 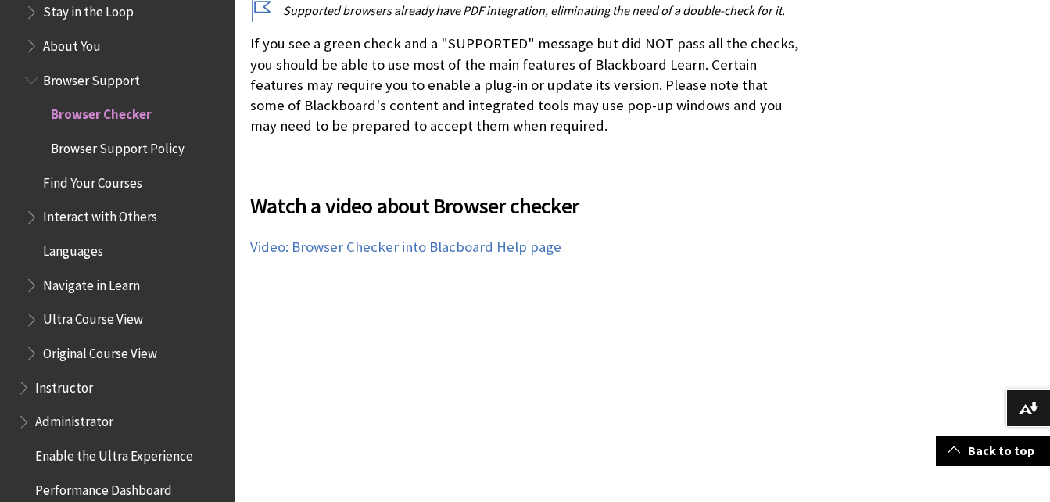 I want to click on span: Find Your Courses, so click(x=92, y=180).